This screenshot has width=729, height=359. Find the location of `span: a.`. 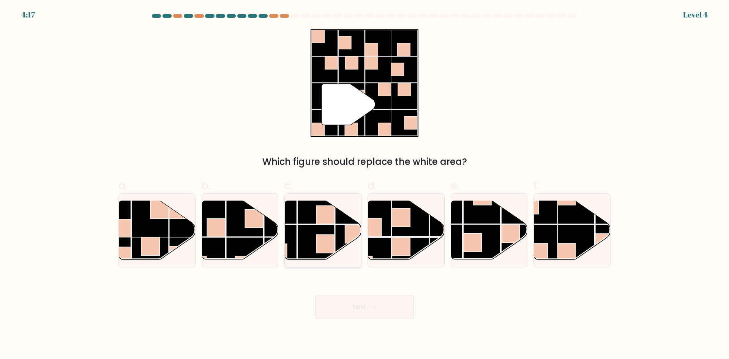

span: a. is located at coordinates (123, 185).